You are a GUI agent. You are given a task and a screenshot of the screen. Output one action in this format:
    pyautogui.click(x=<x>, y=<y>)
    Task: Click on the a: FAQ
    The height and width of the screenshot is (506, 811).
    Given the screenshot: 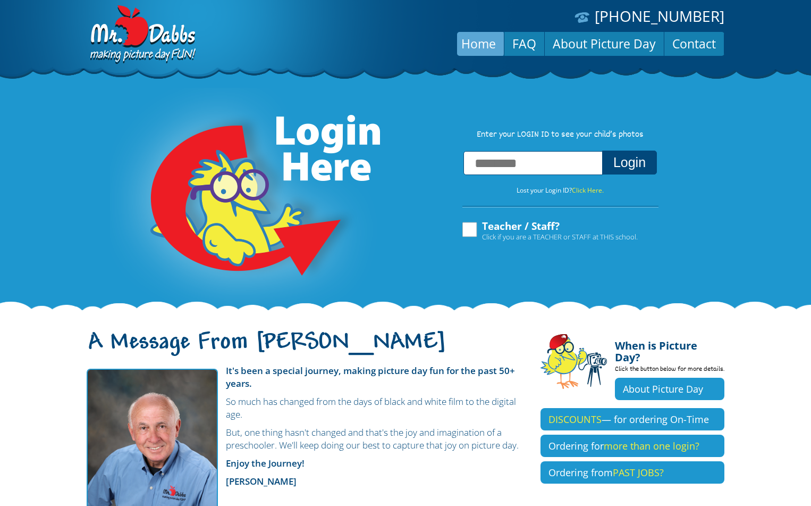 What is the action you would take?
    pyautogui.click(x=524, y=44)
    